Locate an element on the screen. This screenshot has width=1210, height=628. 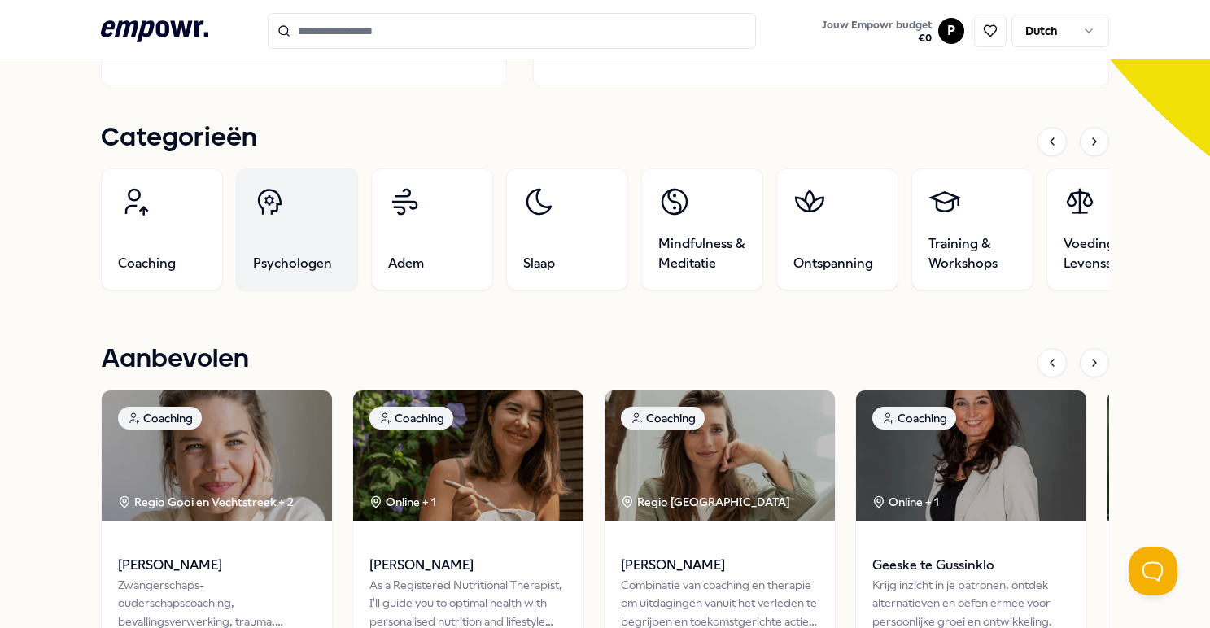
span: Adem is located at coordinates (406, 264).